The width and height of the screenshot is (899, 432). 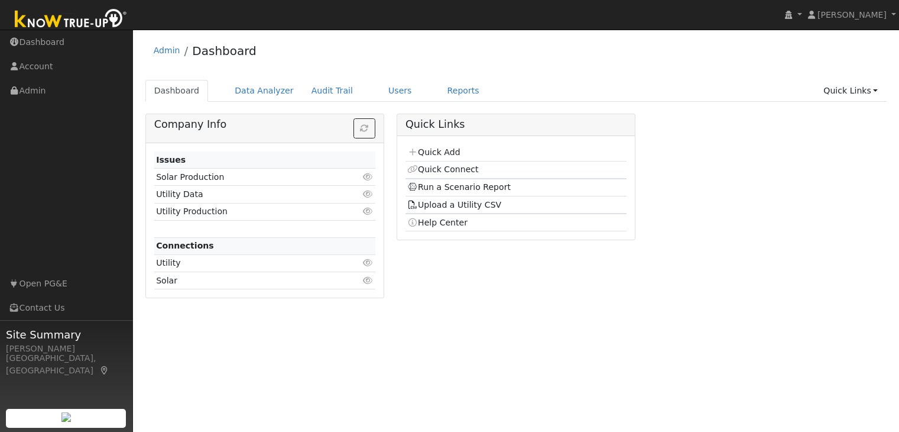 What do you see at coordinates (167, 50) in the screenshot?
I see `a: Admin` at bounding box center [167, 50].